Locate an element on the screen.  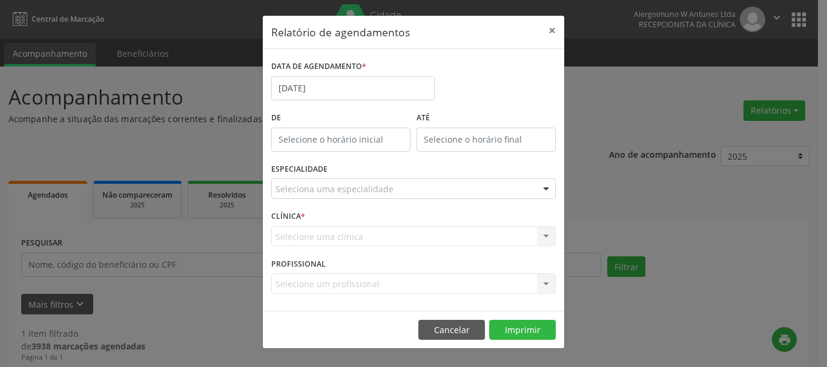
label: CLÍNICA is located at coordinates (288, 217).